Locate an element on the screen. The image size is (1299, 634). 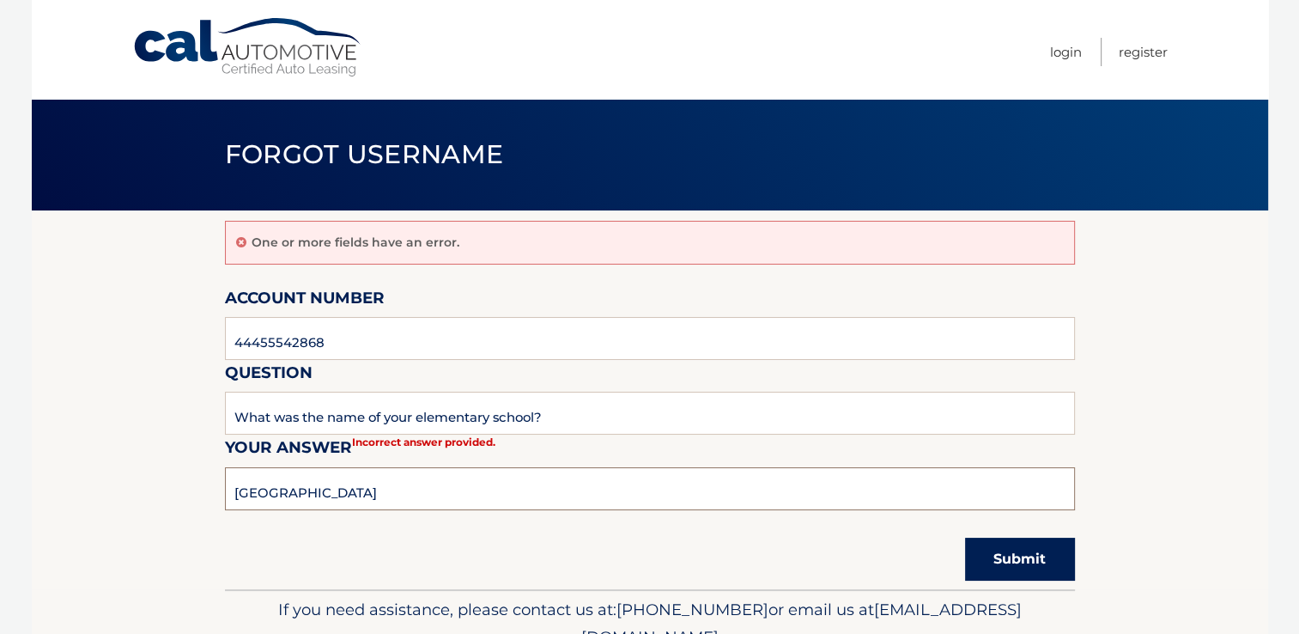
strong: Incorrect answer provided. is located at coordinates (423, 441).